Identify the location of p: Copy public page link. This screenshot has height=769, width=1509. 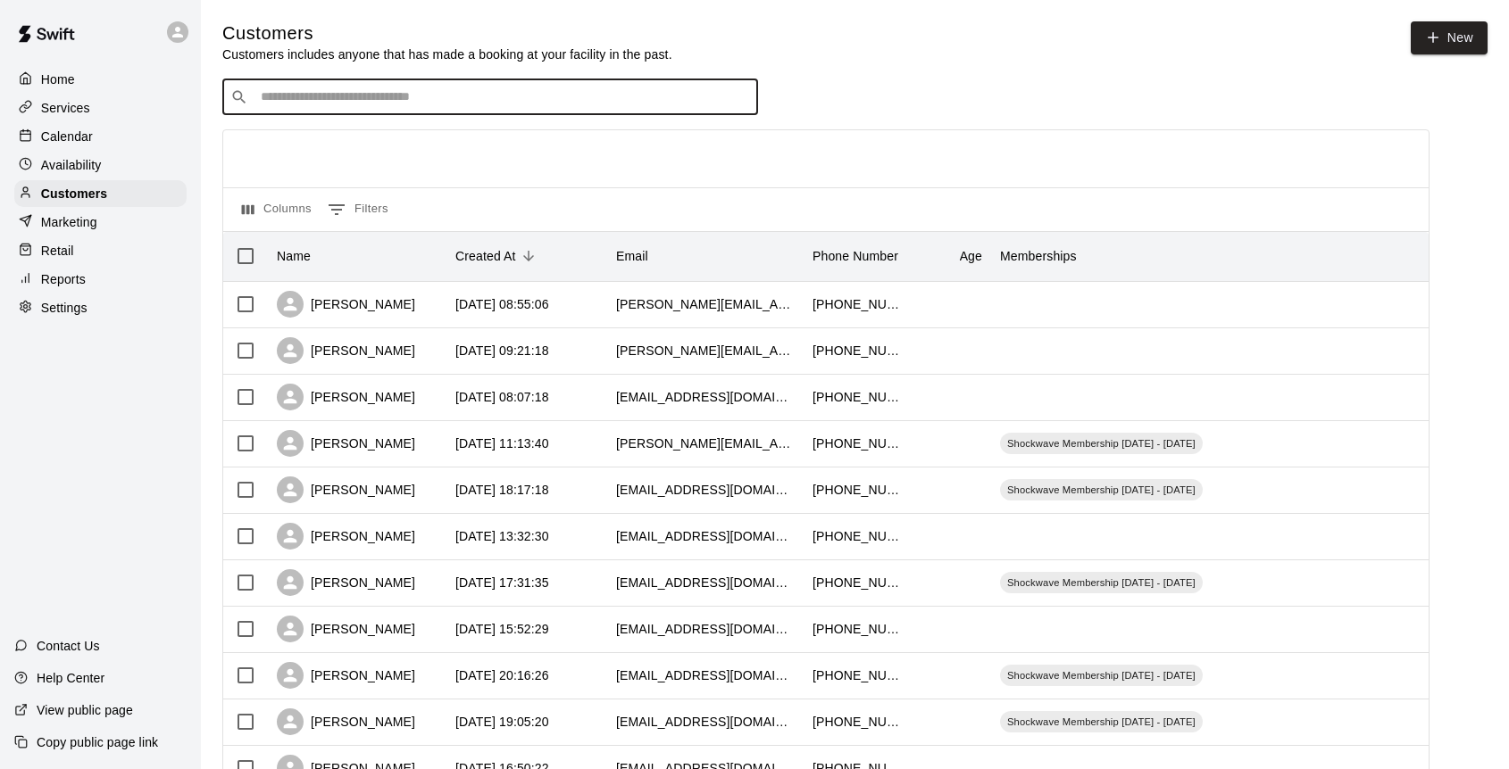
(97, 743).